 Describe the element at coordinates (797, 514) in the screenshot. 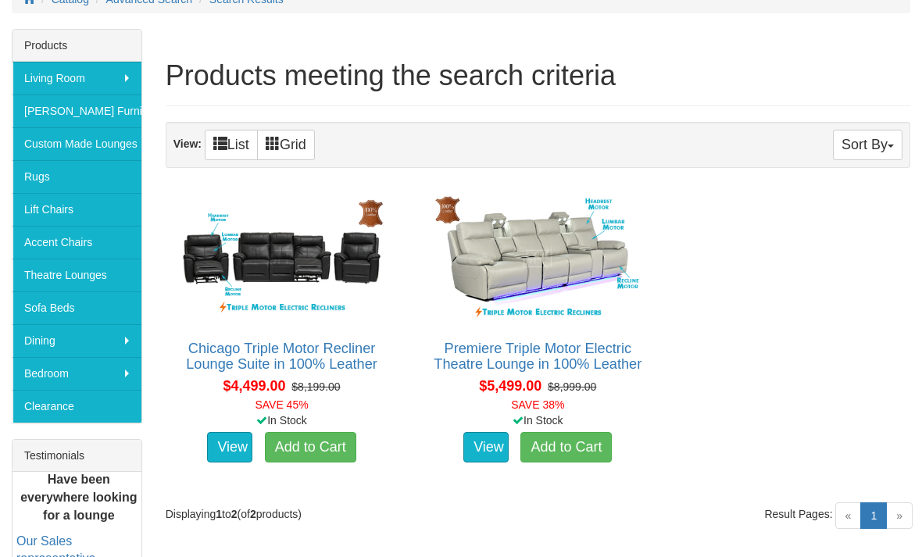

I see `span: Result Pages:` at that location.